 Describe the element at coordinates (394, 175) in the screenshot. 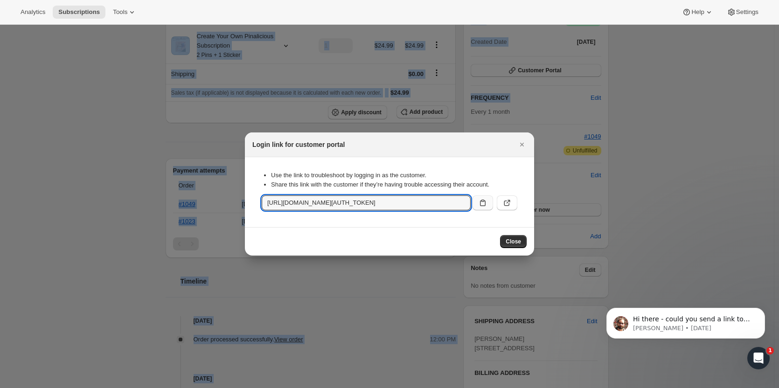

I see `li: Use the link to troubleshoot by logging in as the customer.` at that location.